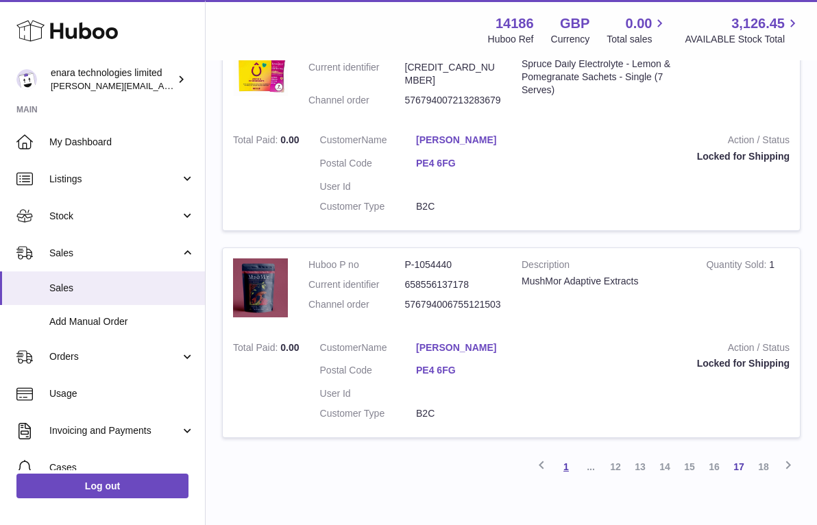  I want to click on strong: GBP, so click(575, 23).